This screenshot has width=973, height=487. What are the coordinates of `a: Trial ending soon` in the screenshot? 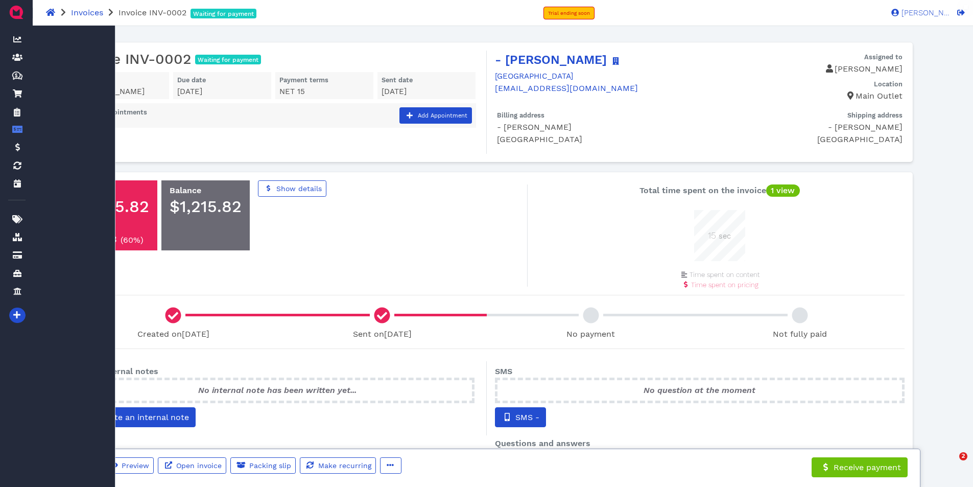 It's located at (569, 13).